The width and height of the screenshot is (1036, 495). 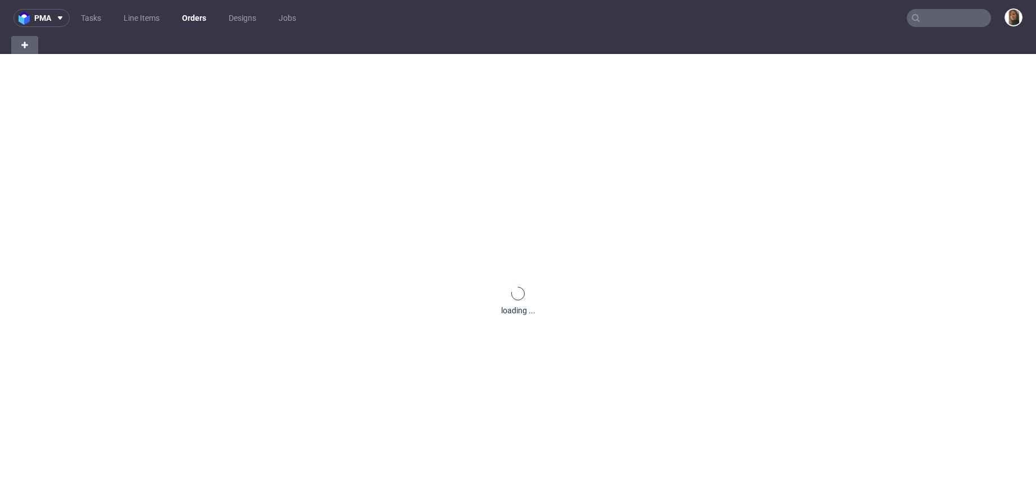 What do you see at coordinates (26, 18) in the screenshot?
I see `img: logo` at bounding box center [26, 18].